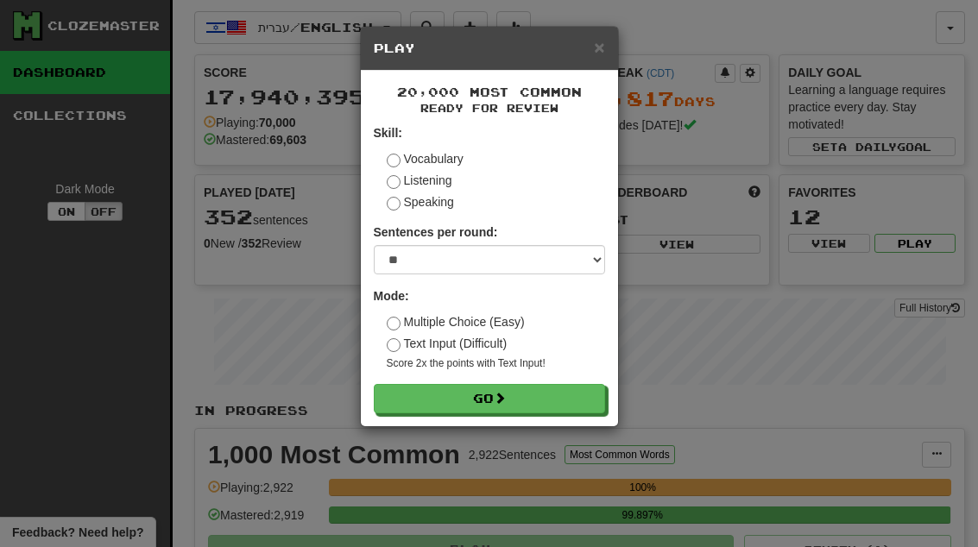 This screenshot has width=978, height=547. What do you see at coordinates (420, 202) in the screenshot?
I see `label: Speaking` at bounding box center [420, 202].